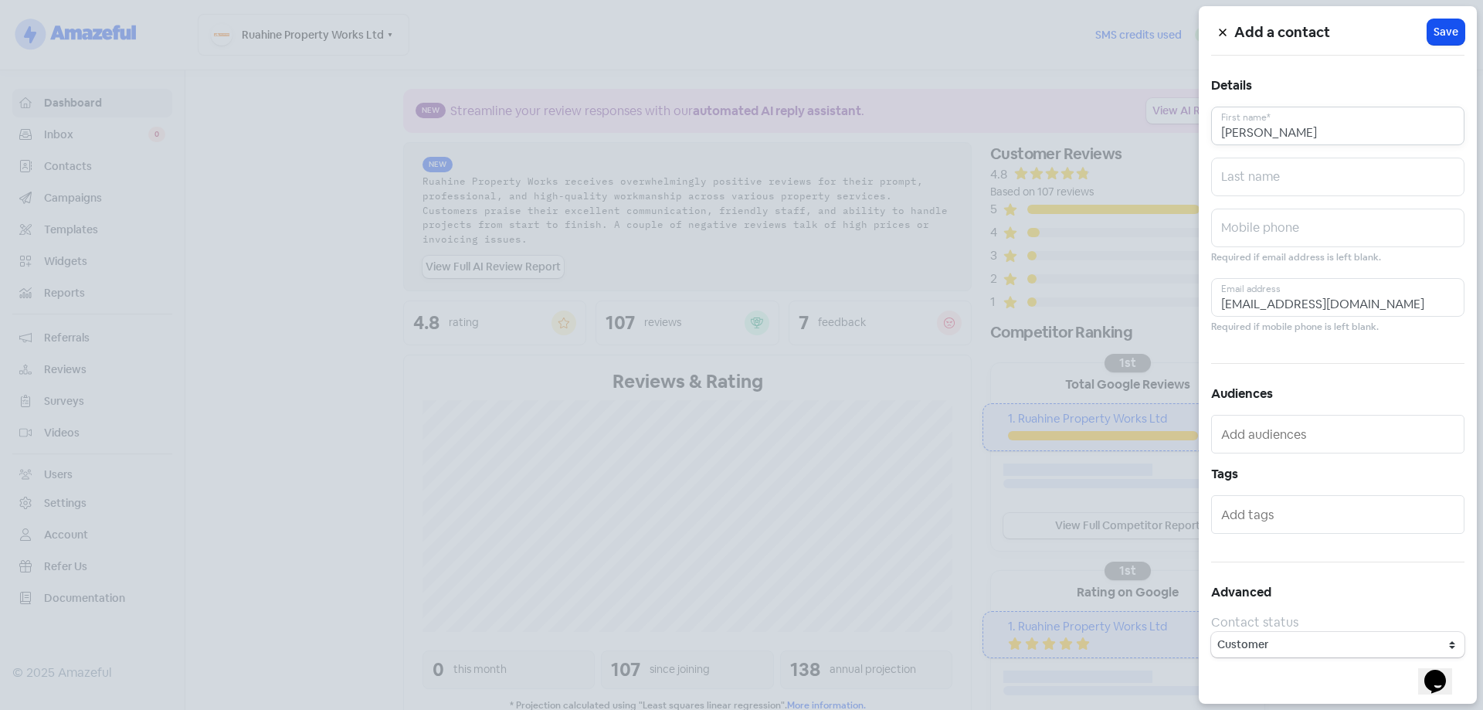 This screenshot has height=710, width=1483. What do you see at coordinates (1339, 434) in the screenshot?
I see `input: Add audiences` at bounding box center [1339, 434].